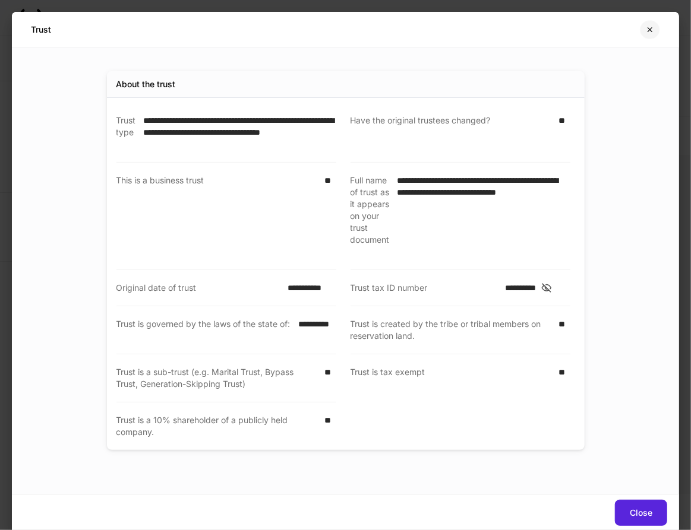 Image resolution: width=691 pixels, height=530 pixels. I want to click on div: About the trust, so click(146, 84).